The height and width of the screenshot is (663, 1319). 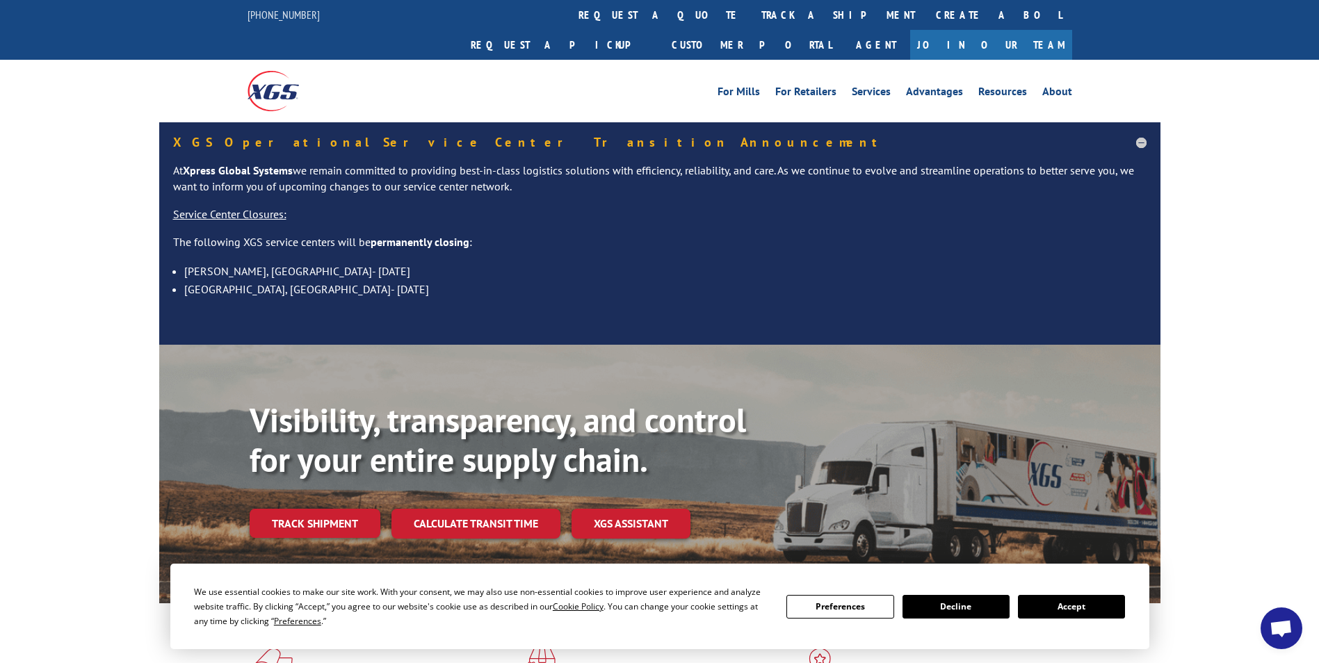 I want to click on div: Cookie Consent Prompt, so click(x=660, y=606).